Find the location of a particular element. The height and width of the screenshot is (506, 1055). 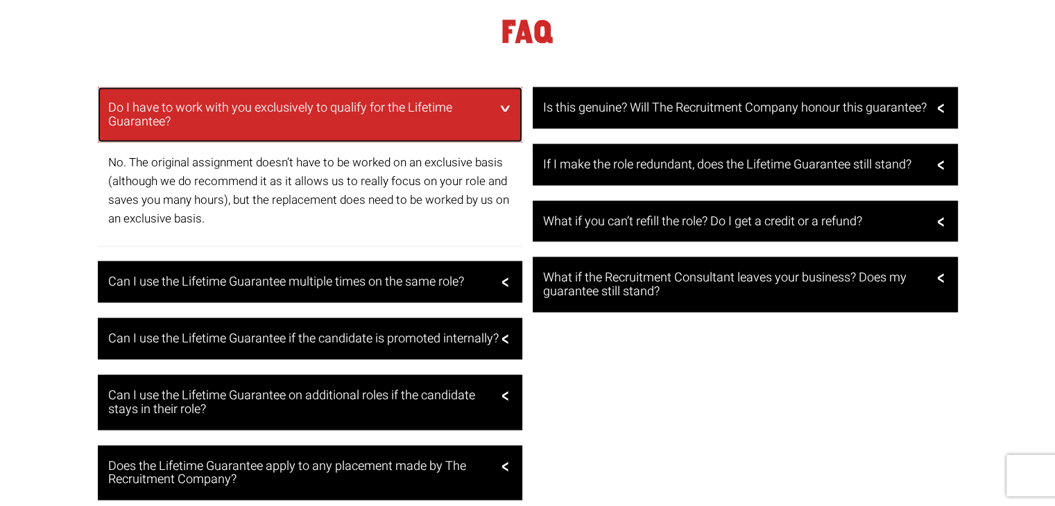

h3: What if you can’t refill the role? Do I get a credit or a refund? is located at coordinates (743, 222).